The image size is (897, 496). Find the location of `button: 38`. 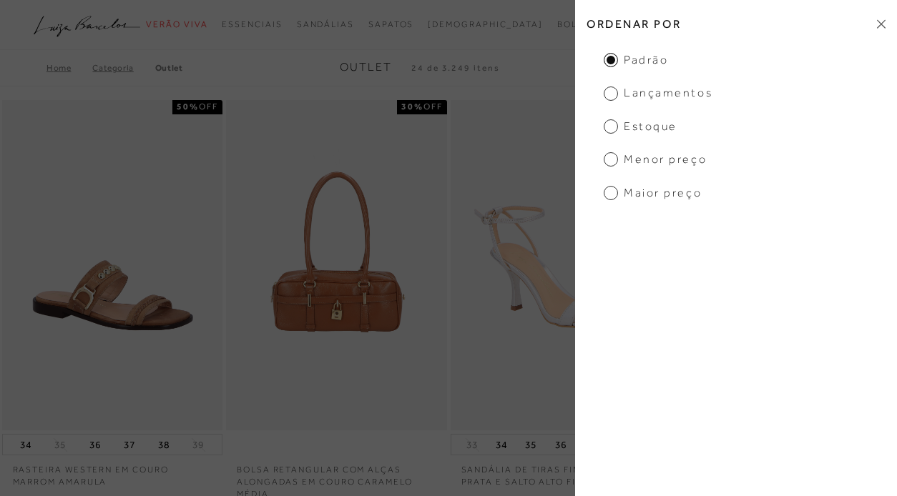

button: 38 is located at coordinates (164, 445).